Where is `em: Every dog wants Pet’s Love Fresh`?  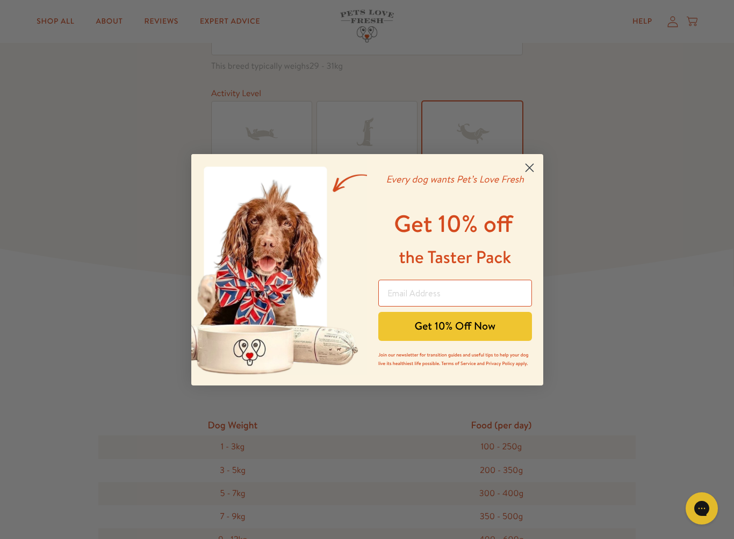 em: Every dog wants Pet’s Love Fresh is located at coordinates (454, 179).